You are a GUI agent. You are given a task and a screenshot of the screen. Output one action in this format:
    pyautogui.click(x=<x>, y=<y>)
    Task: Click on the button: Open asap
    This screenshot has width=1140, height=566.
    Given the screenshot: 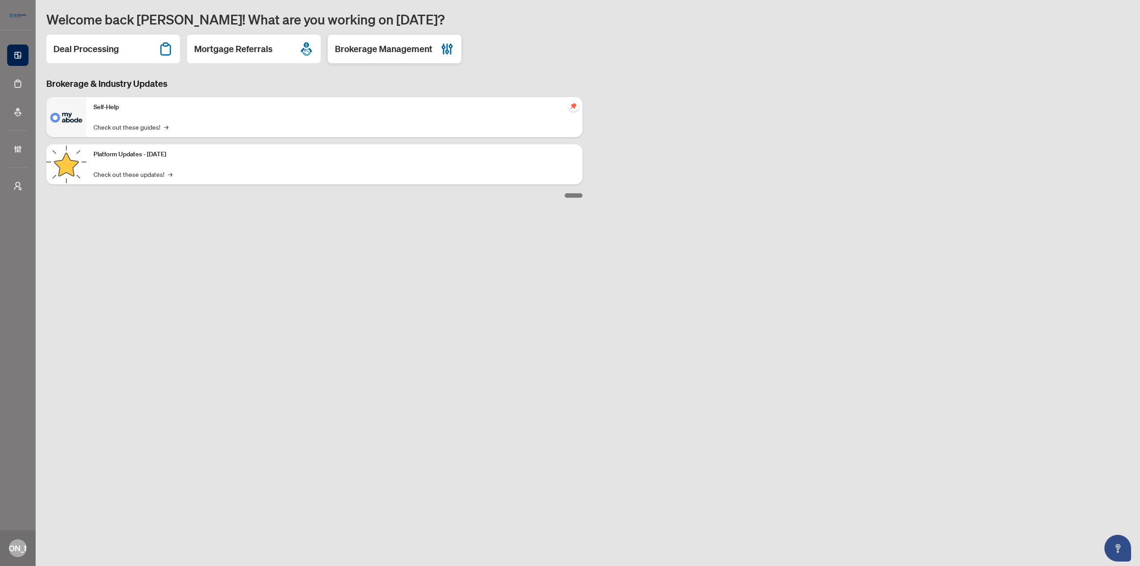 What is the action you would take?
    pyautogui.click(x=1118, y=548)
    